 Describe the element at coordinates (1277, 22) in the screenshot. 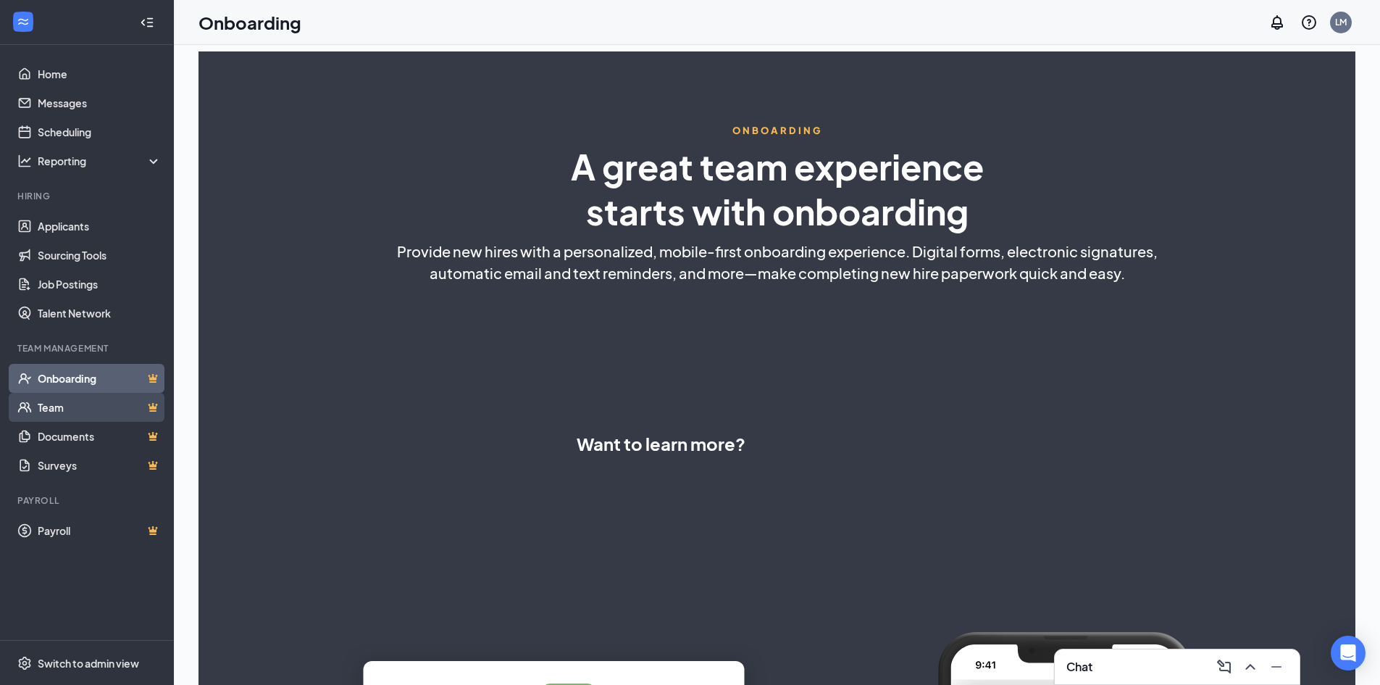

I see `svg: Notifications` at that location.